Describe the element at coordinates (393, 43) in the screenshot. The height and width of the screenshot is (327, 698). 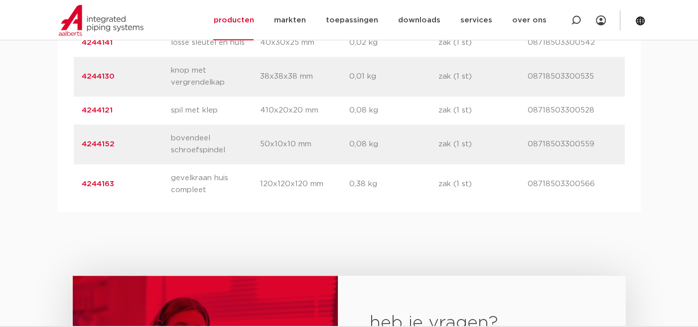
I see `p: 0,02 kg` at that location.